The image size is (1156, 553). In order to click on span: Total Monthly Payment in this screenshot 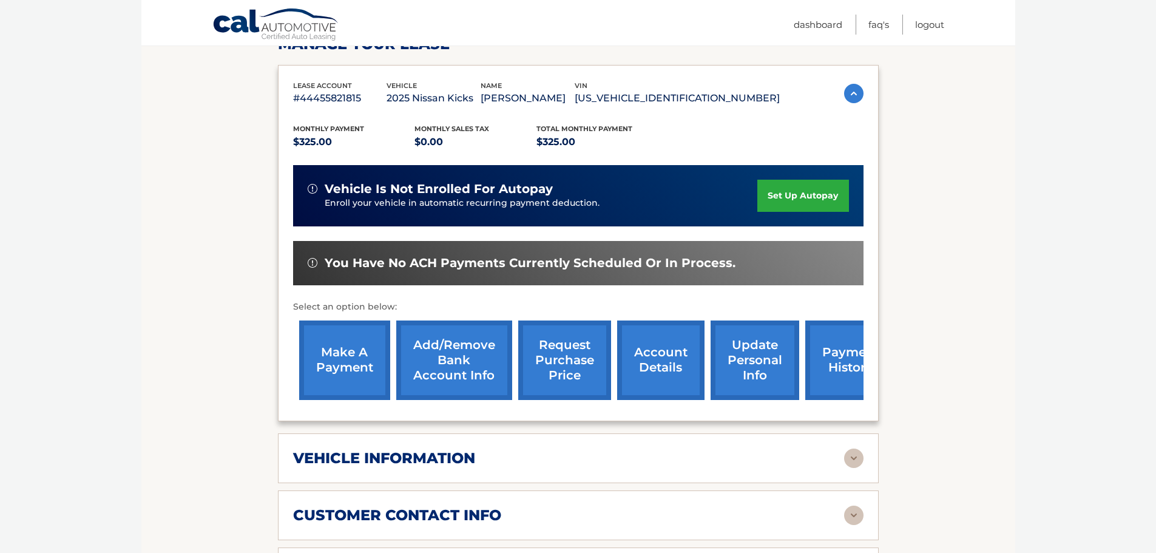, I will do `click(584, 129)`.